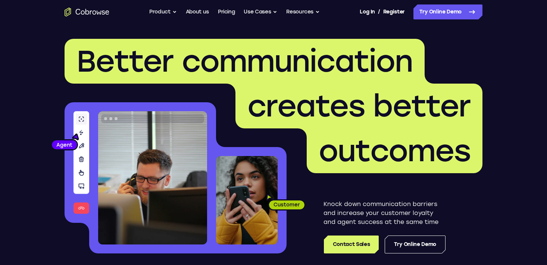 Image resolution: width=547 pixels, height=265 pixels. I want to click on button: Resources, so click(303, 12).